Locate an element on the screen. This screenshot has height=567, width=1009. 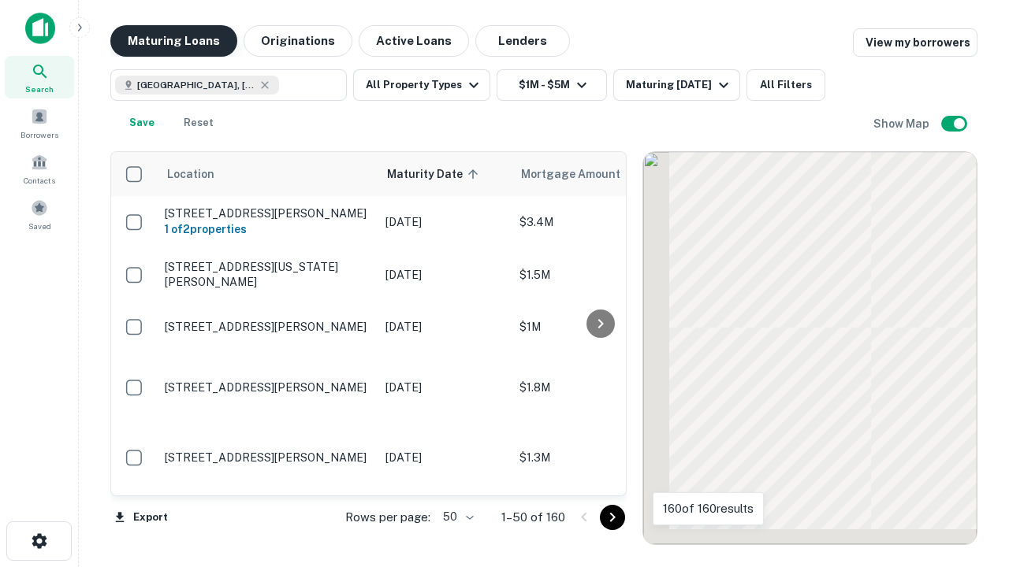
div: Contacts is located at coordinates (39, 169).